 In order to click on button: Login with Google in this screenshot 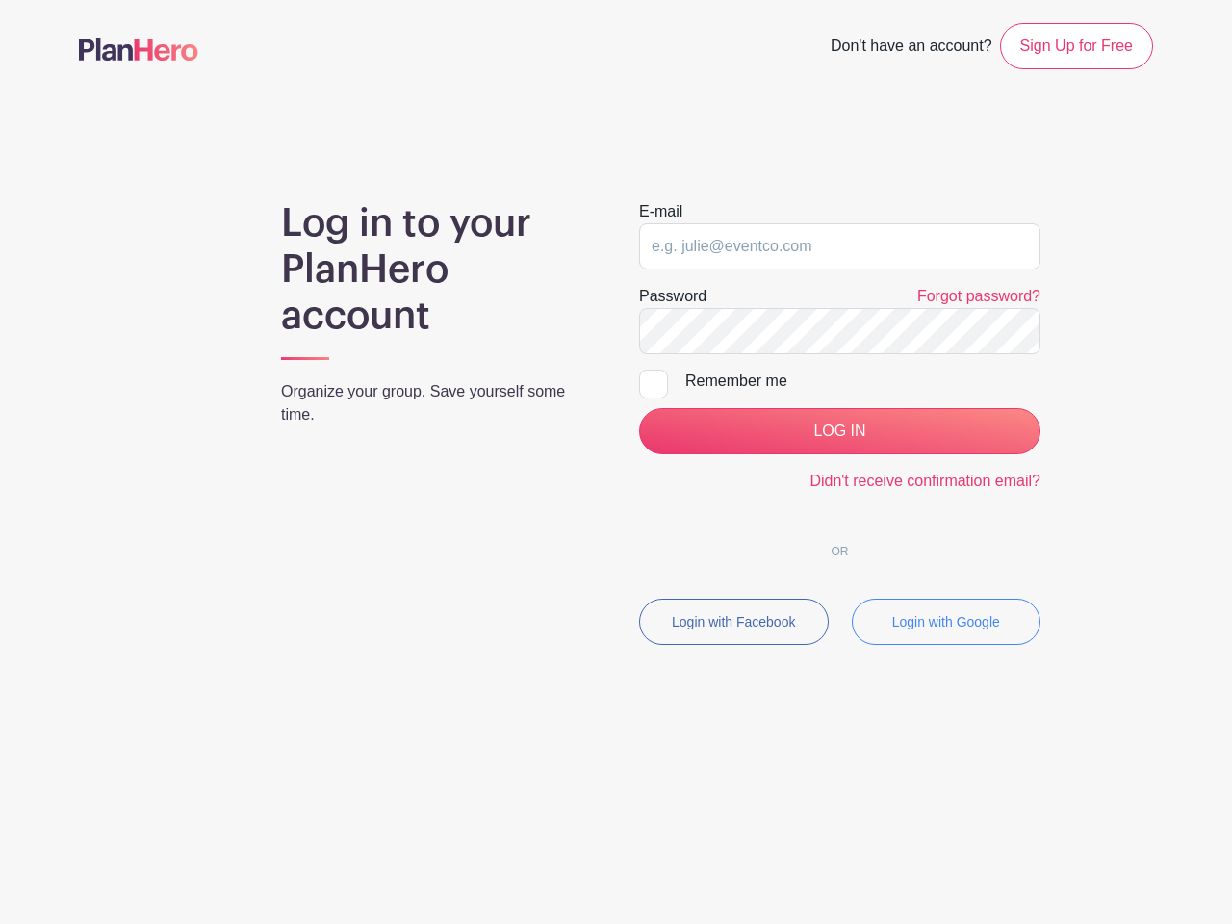, I will do `click(946, 622)`.